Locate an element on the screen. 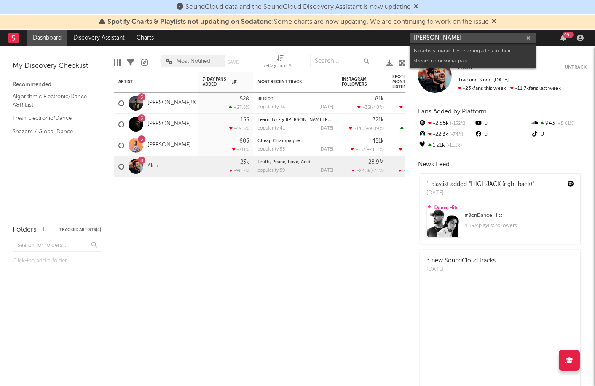  span: : Some charts are now updating. We are continuing to work on the issue is located at coordinates (298, 22).